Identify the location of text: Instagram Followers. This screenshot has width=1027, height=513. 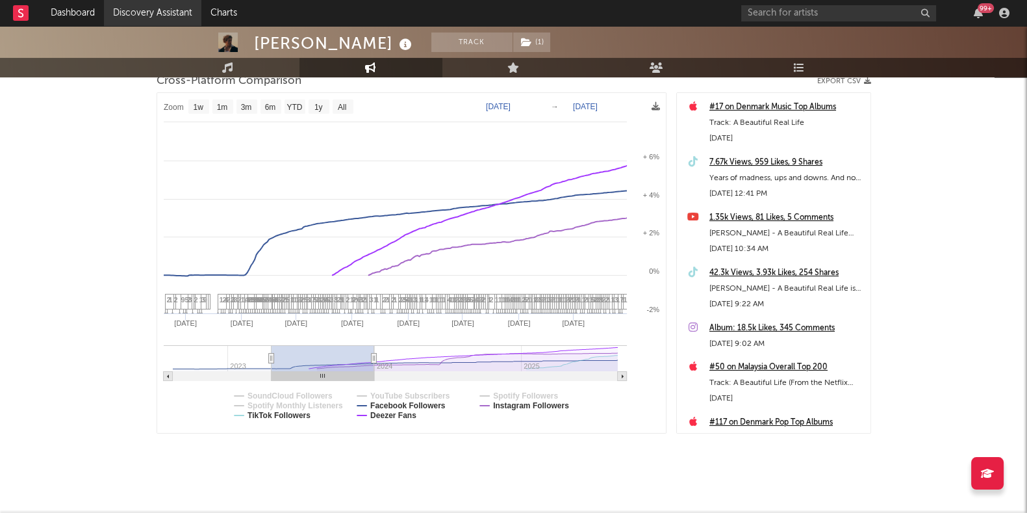
(531, 405).